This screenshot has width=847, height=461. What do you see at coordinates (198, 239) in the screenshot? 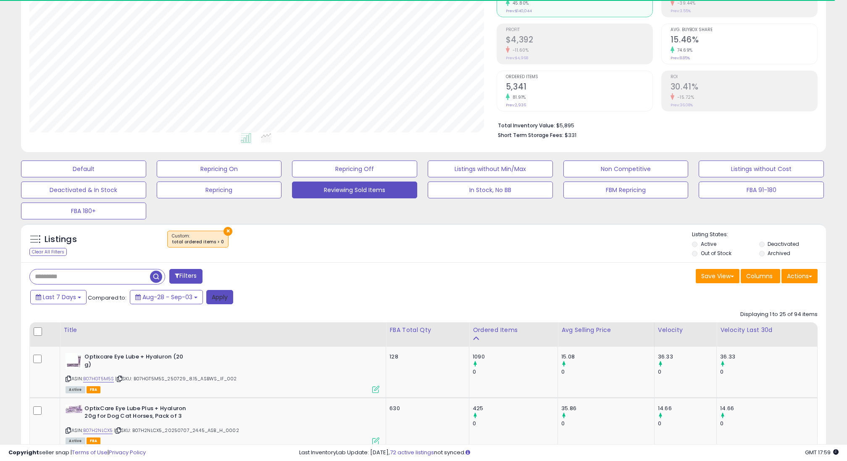
I see `span: Custom:` at bounding box center [198, 239].